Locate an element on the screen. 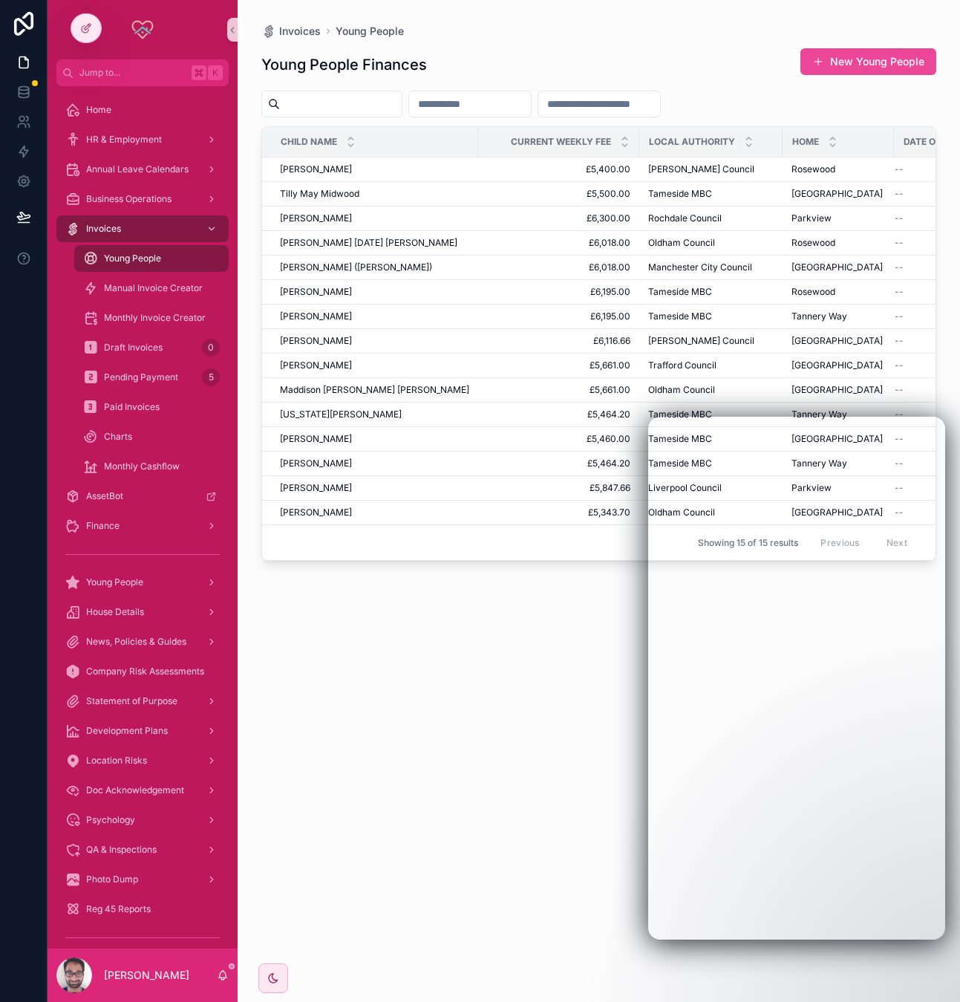 This screenshot has width=960, height=1002. a: Monthly Cashflow is located at coordinates (151, 466).